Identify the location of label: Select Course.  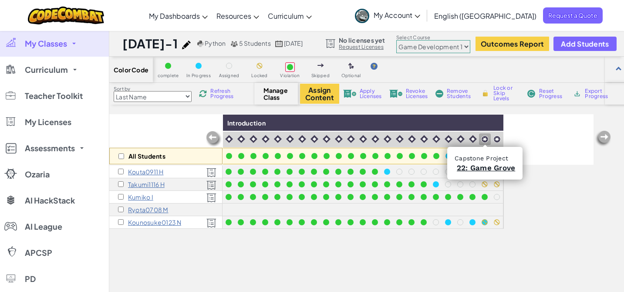
(433, 37).